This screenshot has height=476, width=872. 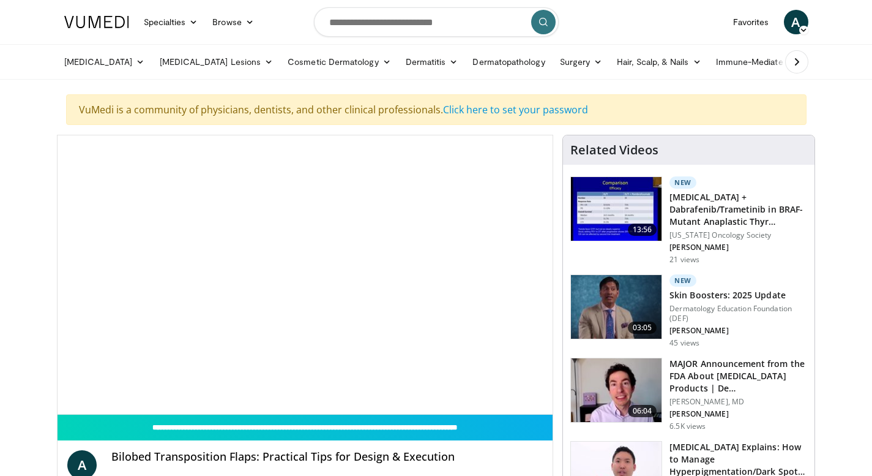 What do you see at coordinates (339, 62) in the screenshot?
I see `a: Cosmetic Dermatology` at bounding box center [339, 62].